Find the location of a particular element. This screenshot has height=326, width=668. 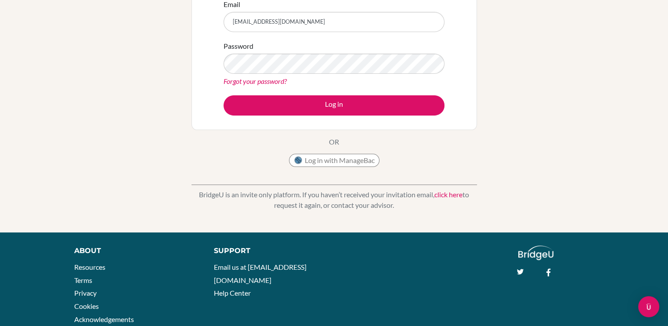

a: Acknowledgements is located at coordinates (104, 319).